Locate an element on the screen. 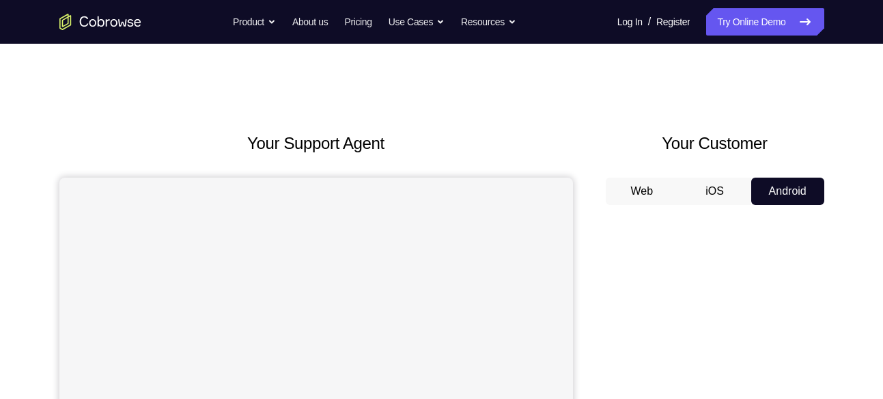 The height and width of the screenshot is (399, 883). a: About us is located at coordinates (310, 22).